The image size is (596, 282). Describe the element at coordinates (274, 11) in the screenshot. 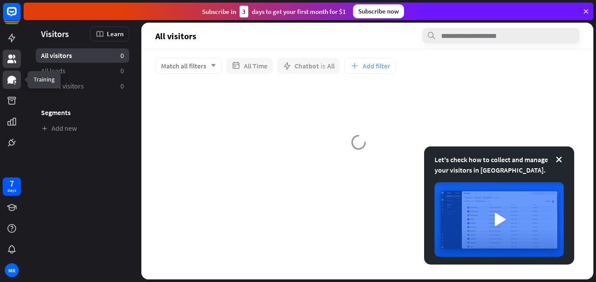

I see `div: Subscribe in days to get your first month for $1` at that location.